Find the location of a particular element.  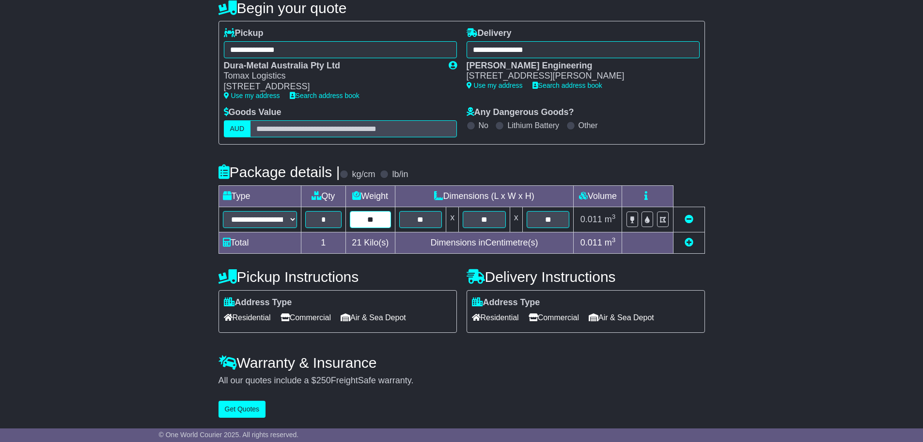

span: 250 is located at coordinates (324, 380).